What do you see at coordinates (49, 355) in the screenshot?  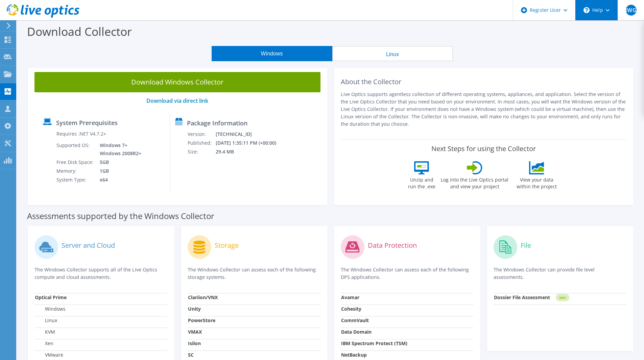 I see `label: VMware` at bounding box center [49, 355].